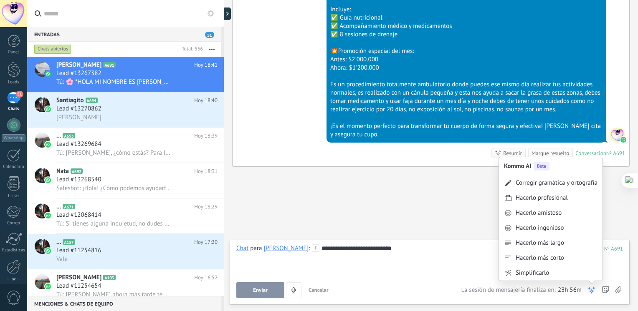  I want to click on button: Enviar, so click(260, 291).